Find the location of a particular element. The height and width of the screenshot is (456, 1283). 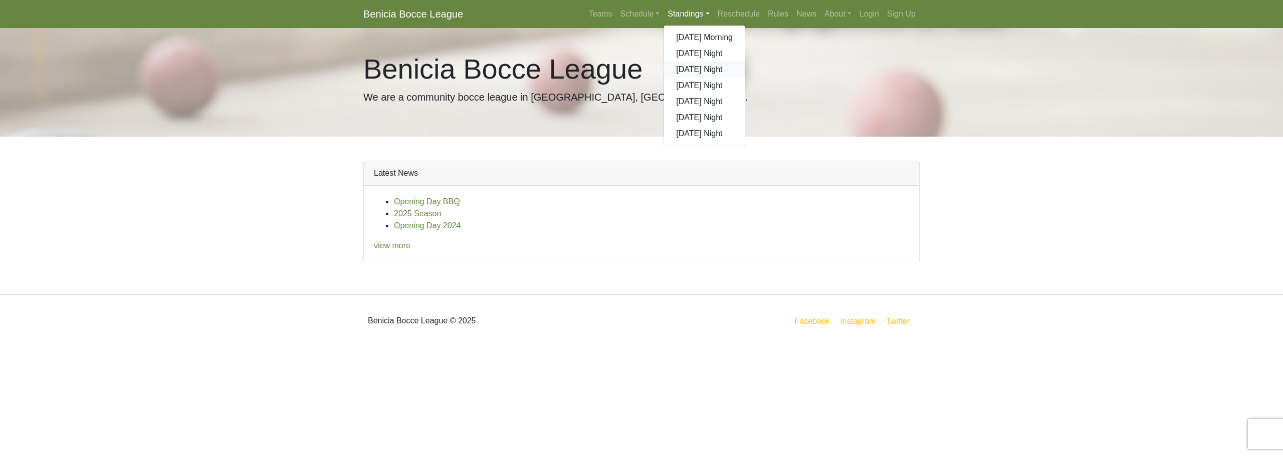

a: Teams is located at coordinates (600, 14).